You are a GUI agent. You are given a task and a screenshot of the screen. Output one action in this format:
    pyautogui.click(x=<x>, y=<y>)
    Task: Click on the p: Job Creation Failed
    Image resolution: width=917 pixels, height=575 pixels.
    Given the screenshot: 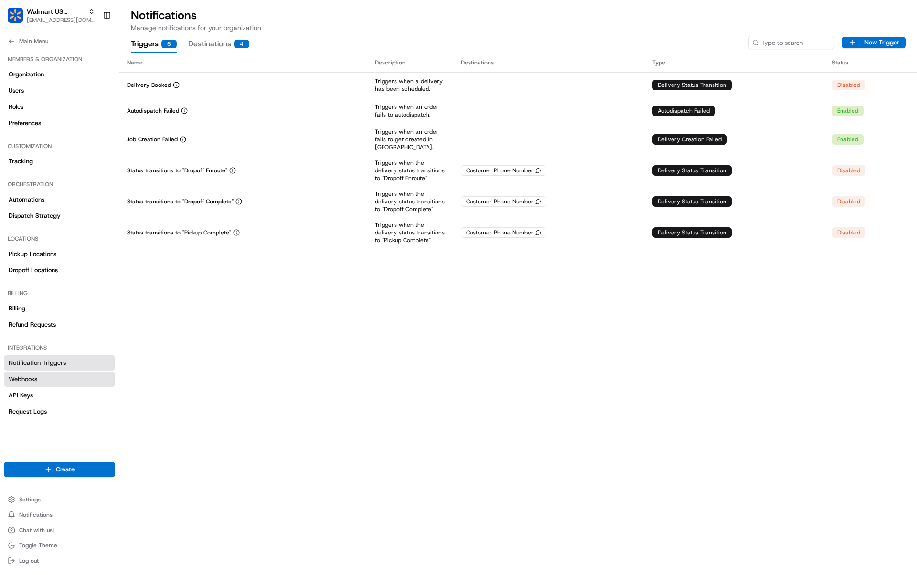 What is the action you would take?
    pyautogui.click(x=152, y=139)
    